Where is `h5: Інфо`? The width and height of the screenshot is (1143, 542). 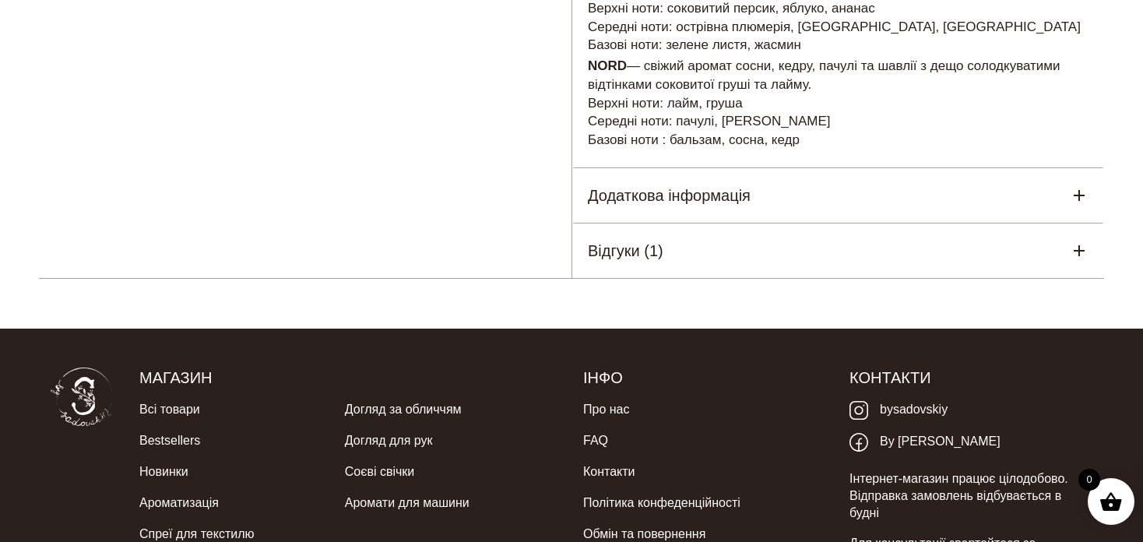
h5: Інфо is located at coordinates (704, 378).